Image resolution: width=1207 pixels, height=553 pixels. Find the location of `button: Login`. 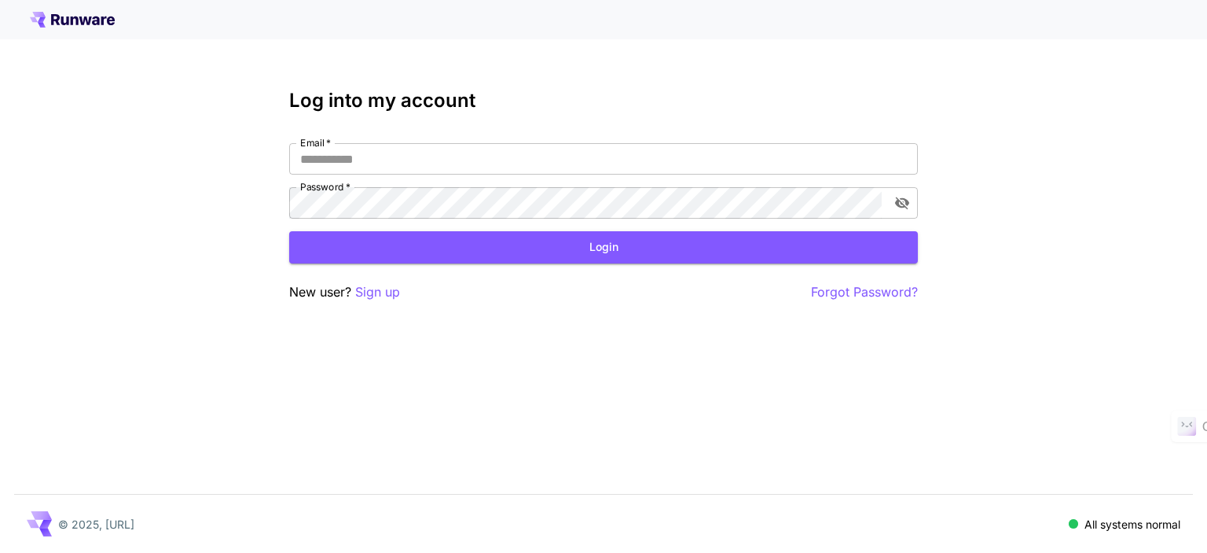

button: Login is located at coordinates (604, 247).